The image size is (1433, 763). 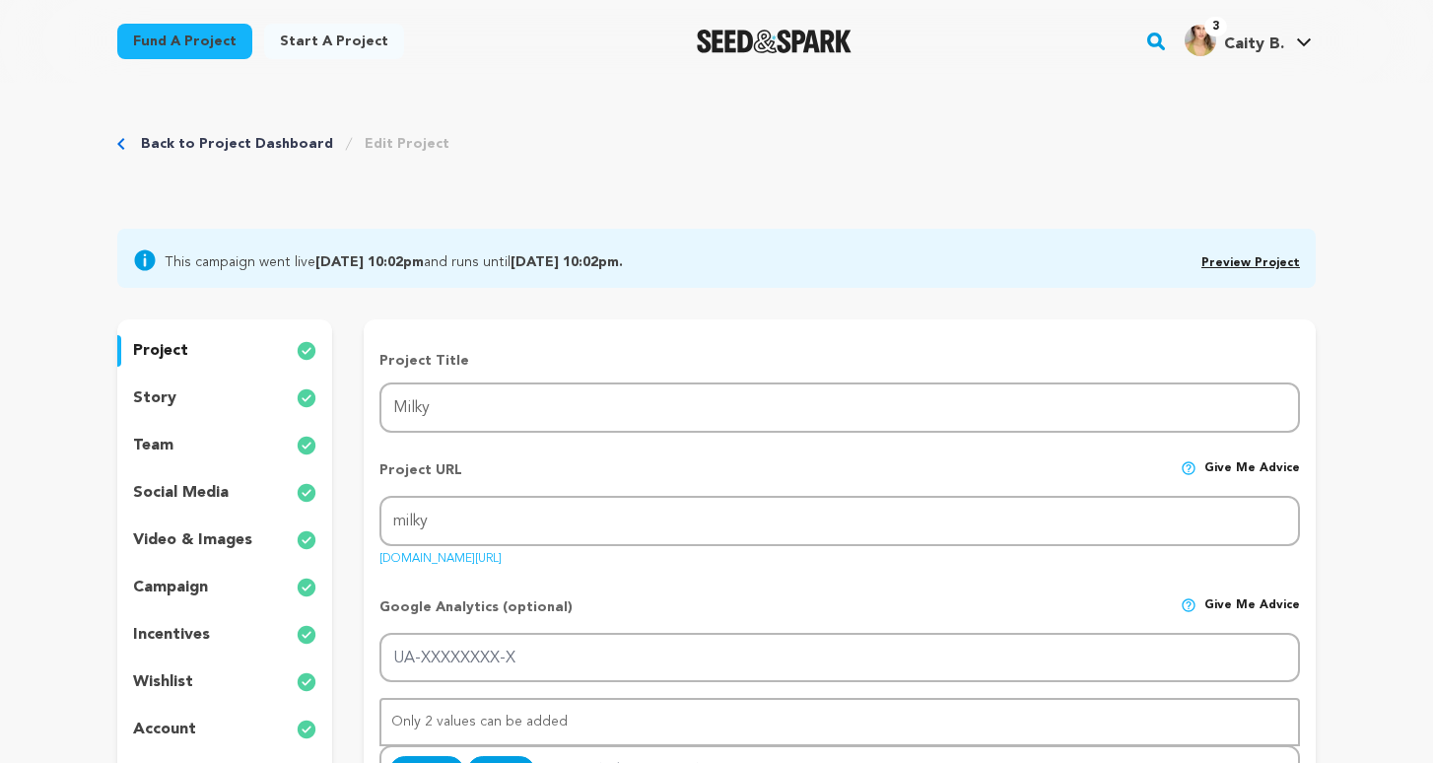 What do you see at coordinates (840, 407) in the screenshot?
I see `input: Project Name` at bounding box center [840, 407].